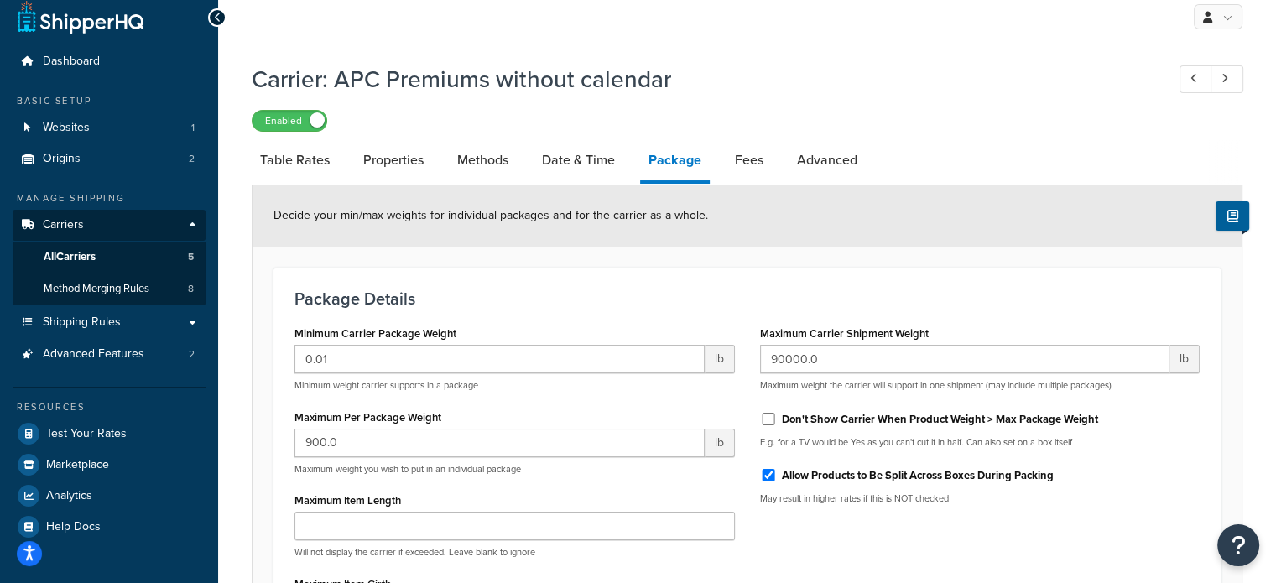 Image resolution: width=1276 pixels, height=583 pixels. What do you see at coordinates (61, 159) in the screenshot?
I see `span: Origins` at bounding box center [61, 159].